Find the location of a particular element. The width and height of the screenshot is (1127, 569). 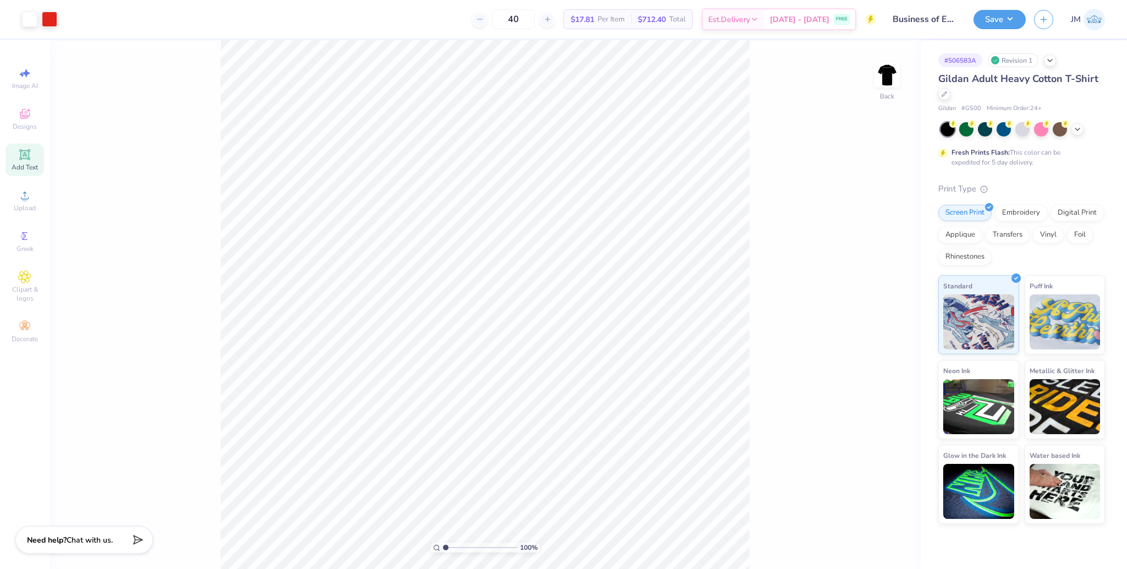

span: $712.40 is located at coordinates (652, 19).